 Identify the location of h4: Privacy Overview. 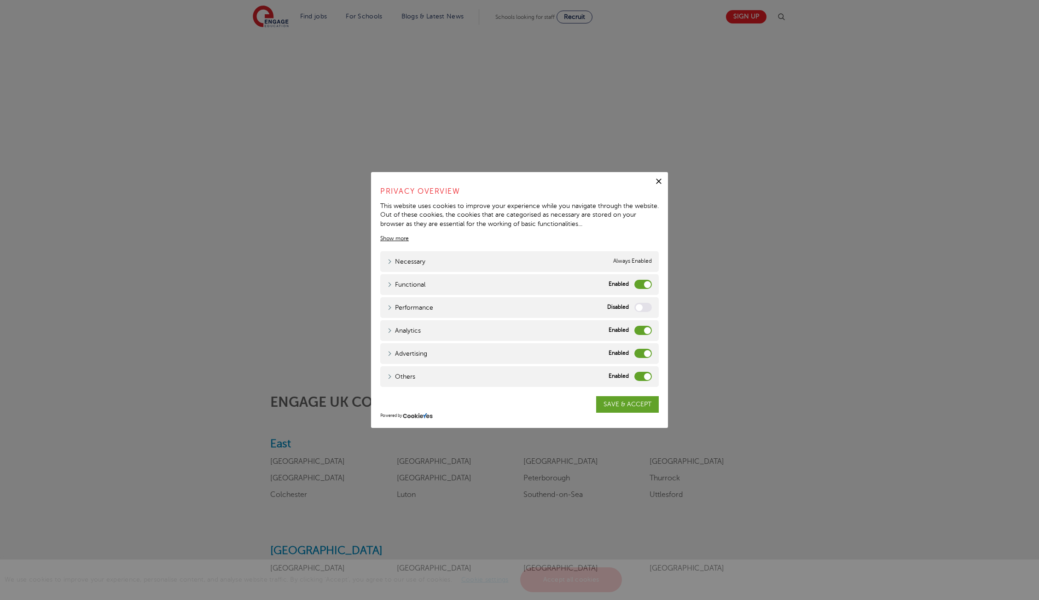
(519, 191).